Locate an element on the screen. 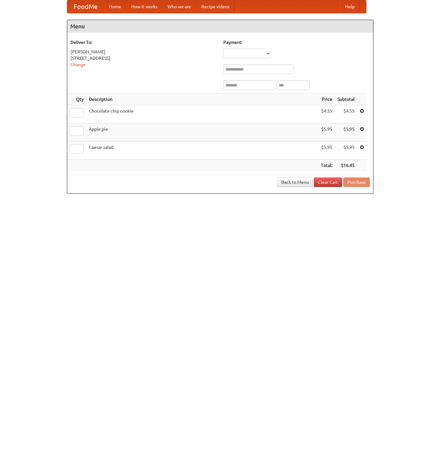  th: Price is located at coordinates (326, 99).